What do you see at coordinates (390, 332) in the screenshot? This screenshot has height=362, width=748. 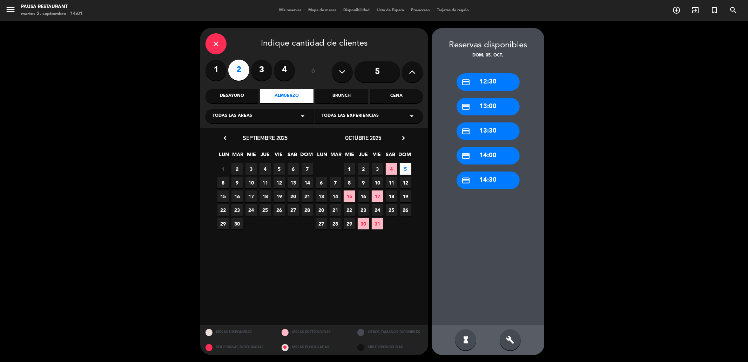 I see `div: OTROS TAMAÑOS DIPONIBLES` at bounding box center [390, 332].